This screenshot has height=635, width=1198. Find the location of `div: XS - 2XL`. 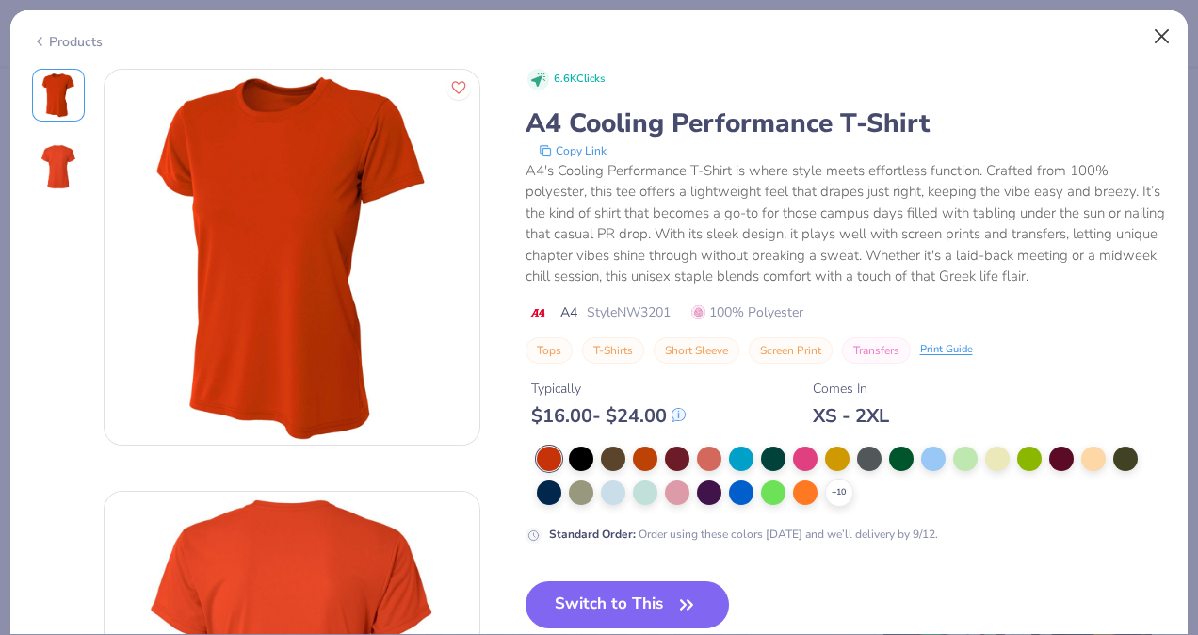

div: XS - 2XL is located at coordinates (851, 415).